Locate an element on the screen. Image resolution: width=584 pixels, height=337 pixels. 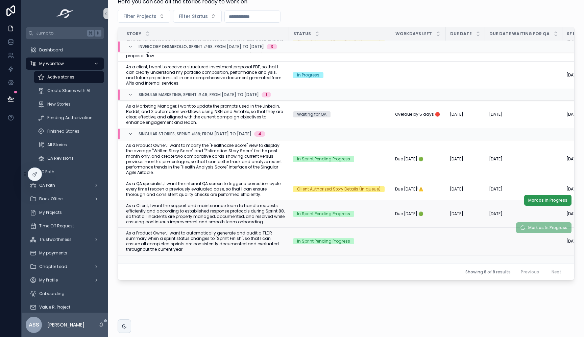
a: Dashboard is located at coordinates (65, 50).